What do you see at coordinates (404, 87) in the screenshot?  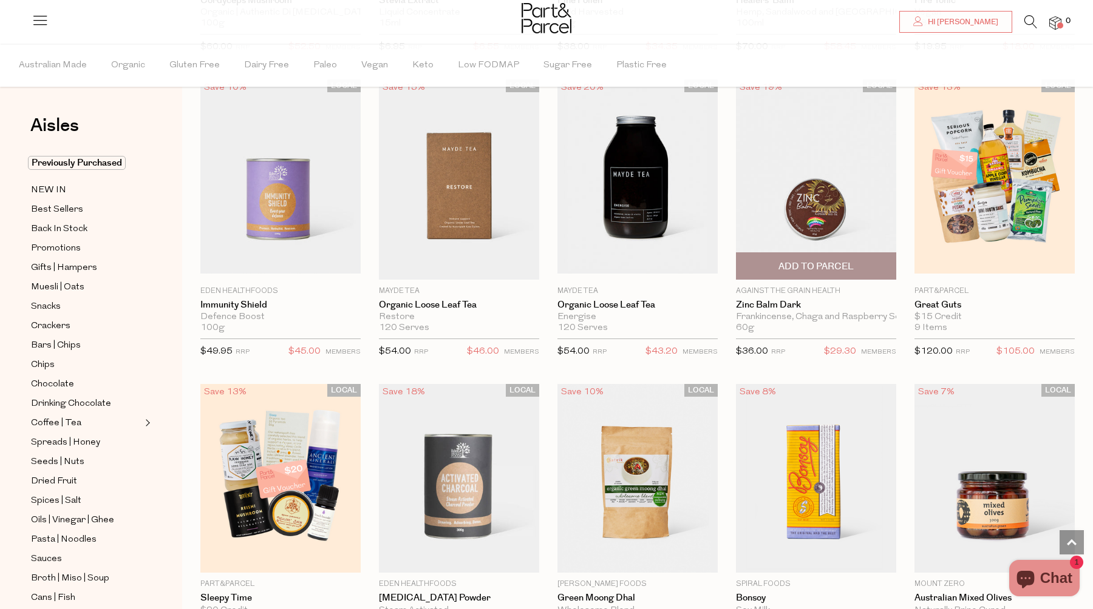 I see `div: Save 15%` at bounding box center [404, 87].